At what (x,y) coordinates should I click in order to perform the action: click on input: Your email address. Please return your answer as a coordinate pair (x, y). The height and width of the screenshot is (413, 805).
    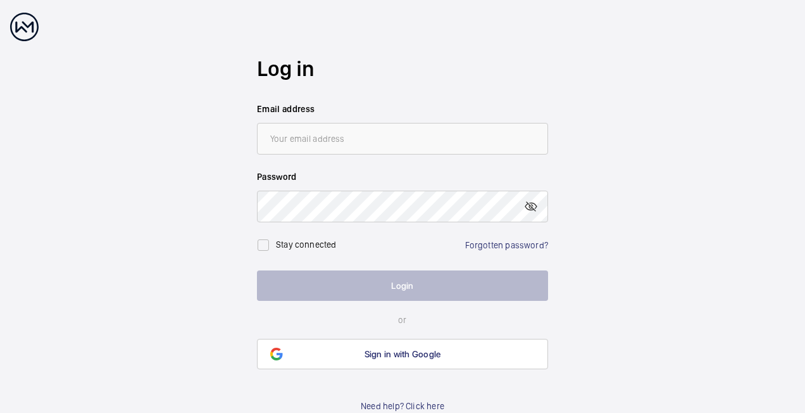
    Looking at the image, I should click on (403, 139).